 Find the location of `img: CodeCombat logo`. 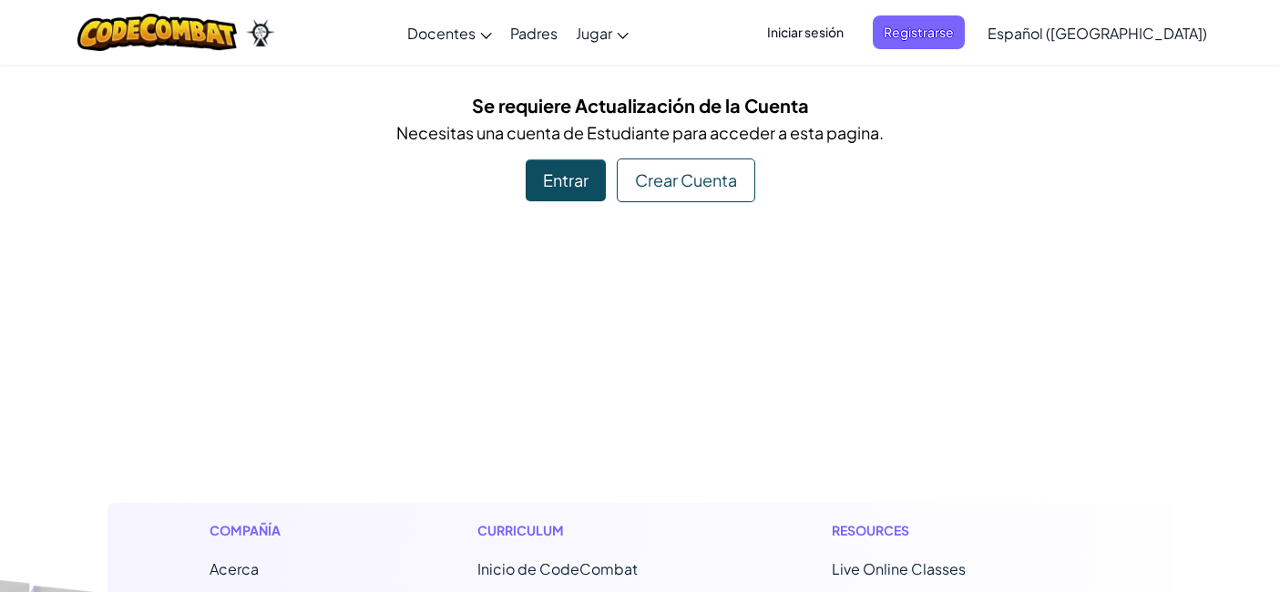

img: CodeCombat logo is located at coordinates (157, 32).